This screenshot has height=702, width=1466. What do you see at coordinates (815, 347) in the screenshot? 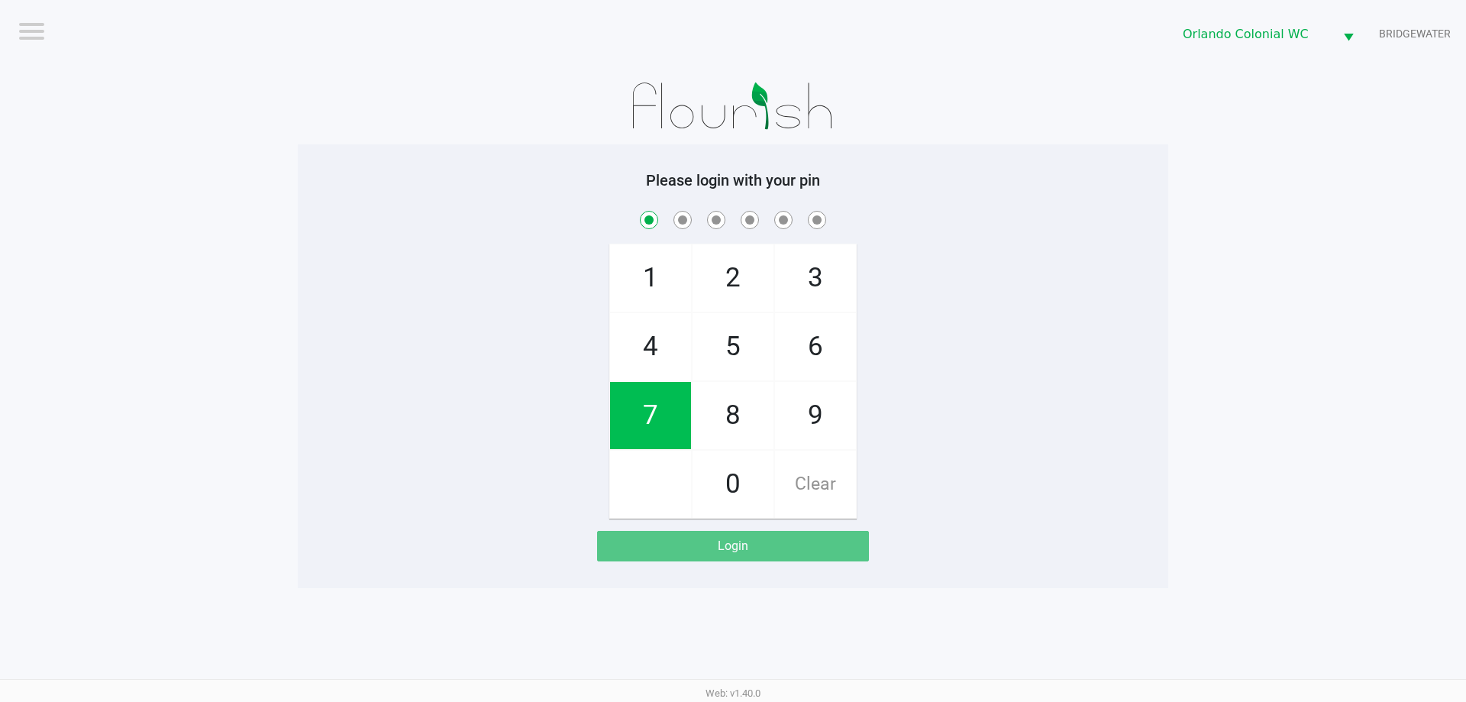
I see `span: 6` at bounding box center [815, 347].